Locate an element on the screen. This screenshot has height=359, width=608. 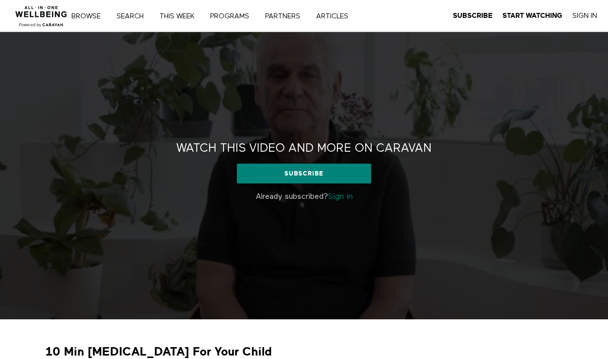
strong: Start Watching is located at coordinates (532, 15).